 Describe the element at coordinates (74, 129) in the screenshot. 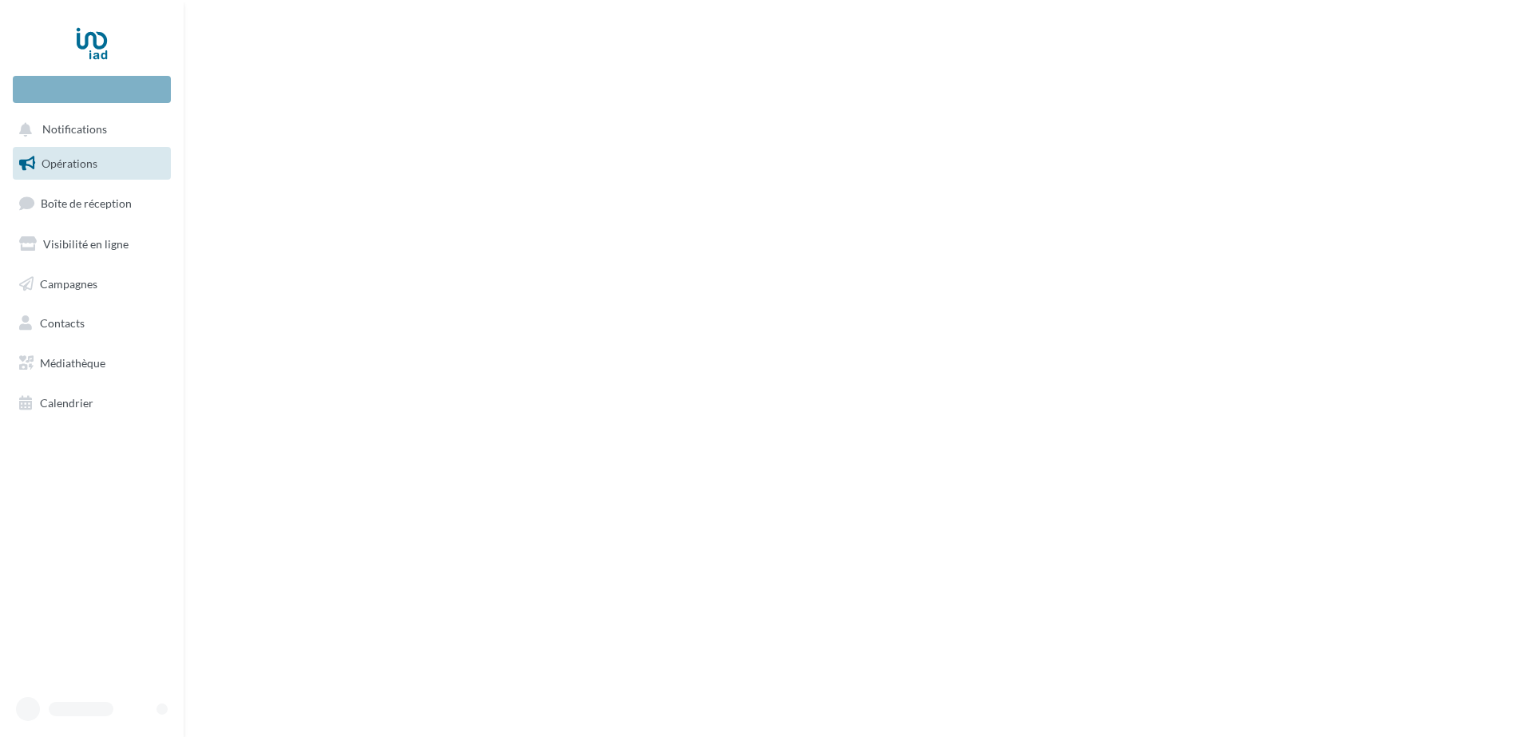

I see `span: Notifications` at that location.